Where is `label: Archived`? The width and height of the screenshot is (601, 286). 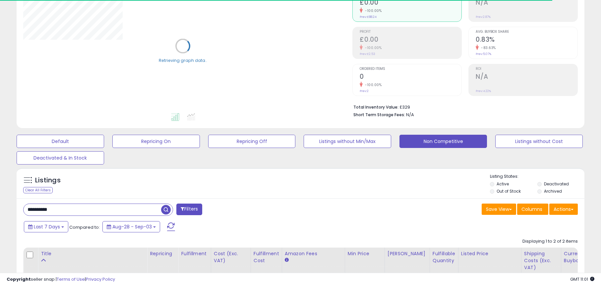
label: Archived is located at coordinates (553, 191).